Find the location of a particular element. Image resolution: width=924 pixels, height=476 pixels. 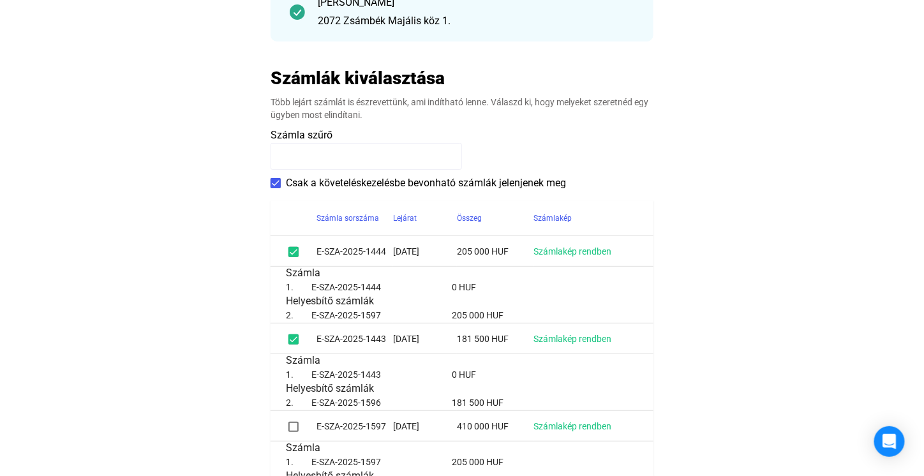

div: 2072 Zsámbék Majális köz 1. is located at coordinates (476, 21).